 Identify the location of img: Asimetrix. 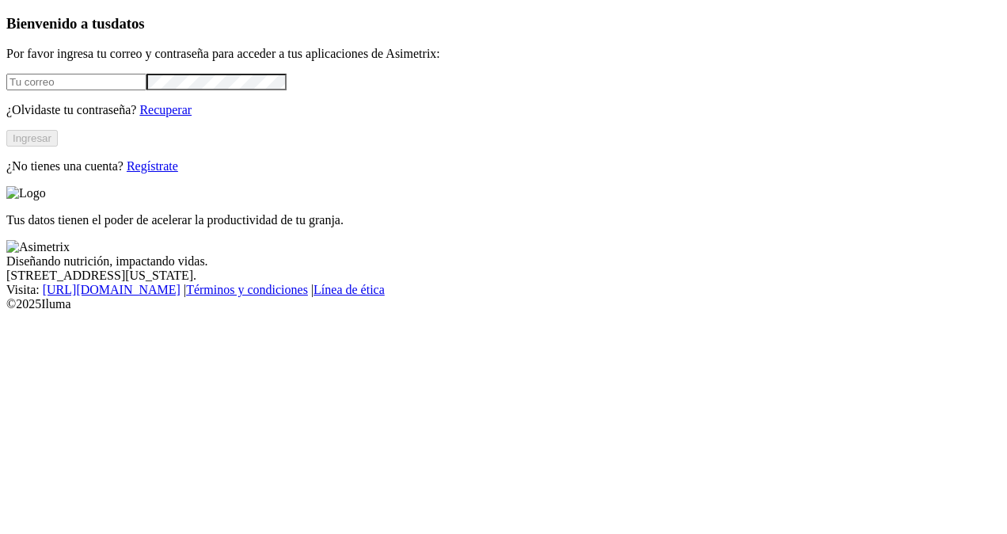
(38, 247).